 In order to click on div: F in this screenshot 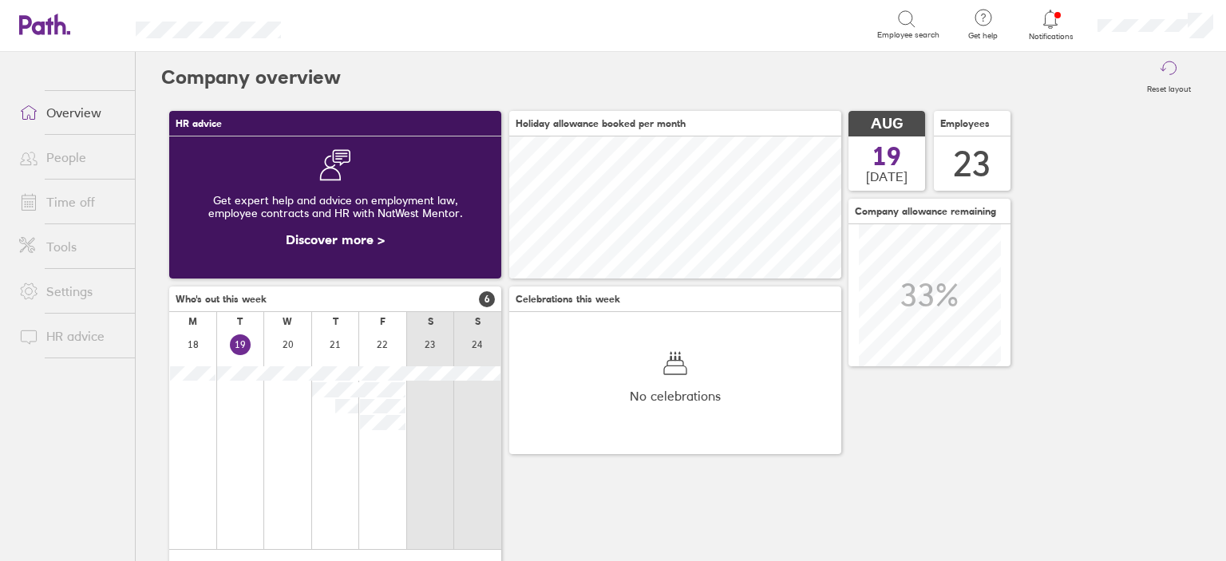, I will do `click(382, 322)`.